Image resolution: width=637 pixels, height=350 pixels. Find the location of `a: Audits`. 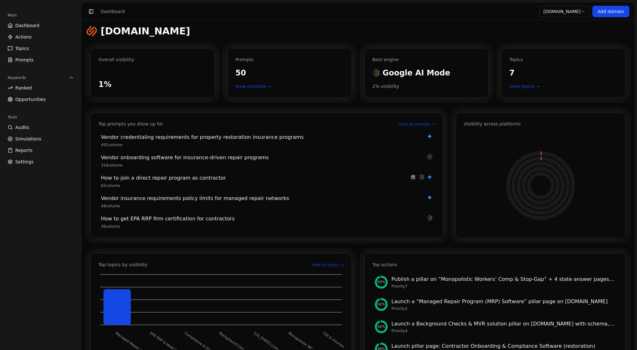

a: Audits is located at coordinates (41, 127).